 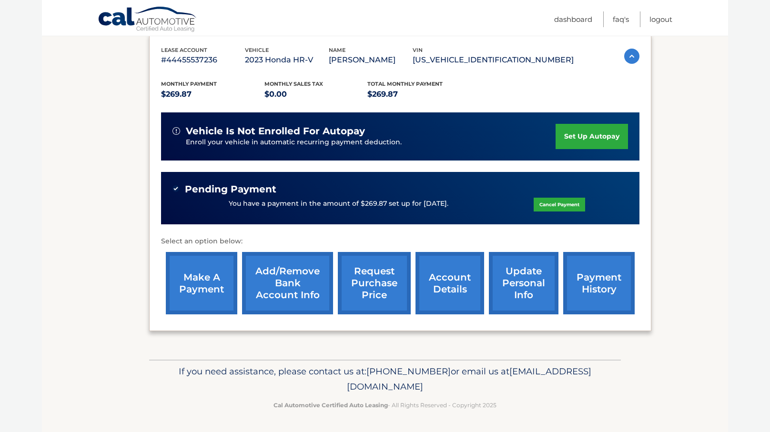 I want to click on a: Add/Remove bank account info, so click(x=287, y=283).